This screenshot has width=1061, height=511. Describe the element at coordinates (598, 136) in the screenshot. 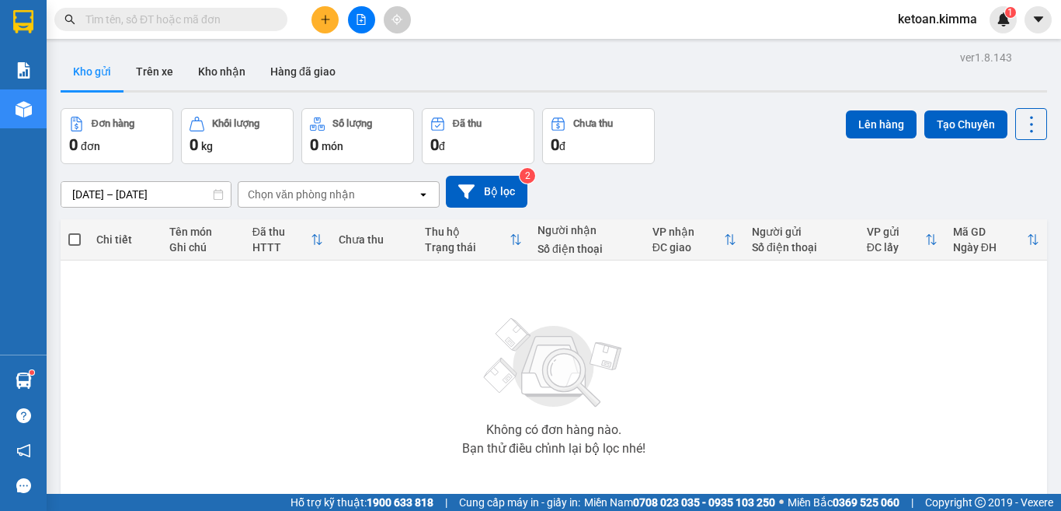

I see `button: Chưa thu0đ` at that location.